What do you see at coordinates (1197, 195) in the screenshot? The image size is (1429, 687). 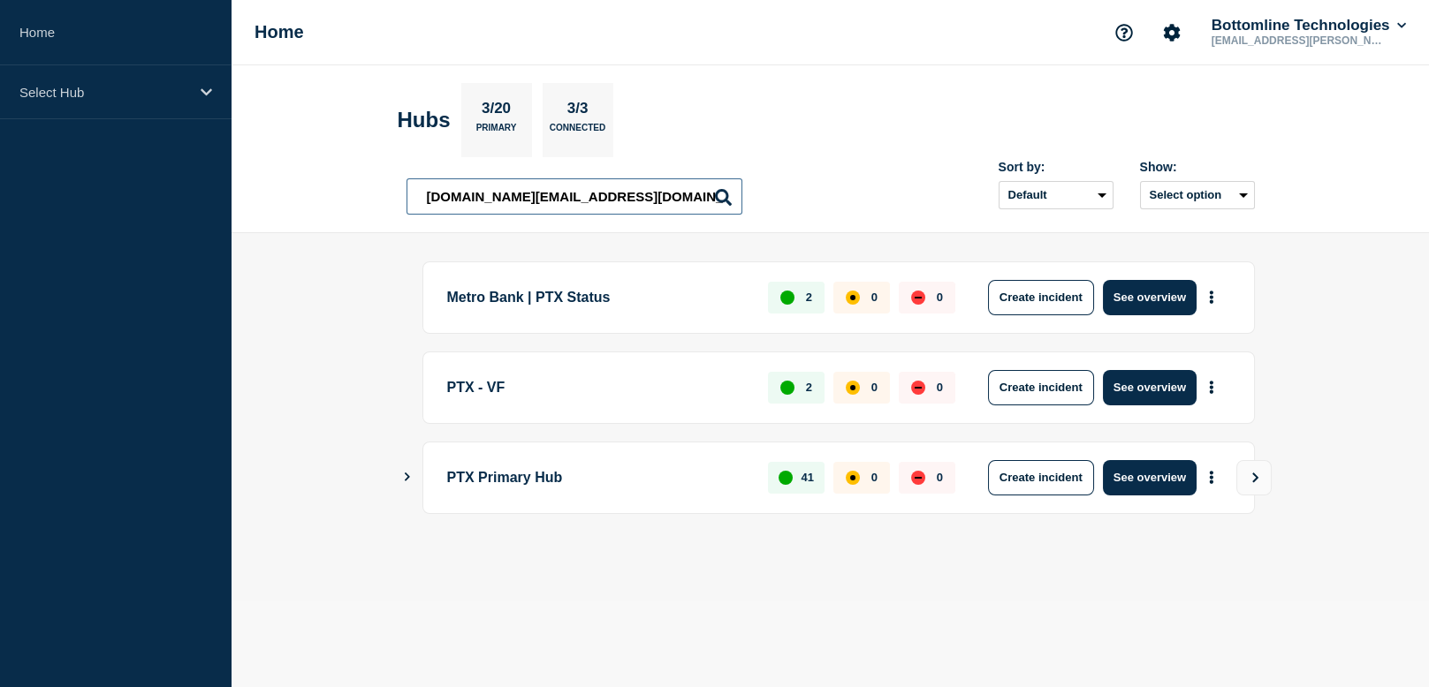 I see `button: Select option` at bounding box center [1197, 195].